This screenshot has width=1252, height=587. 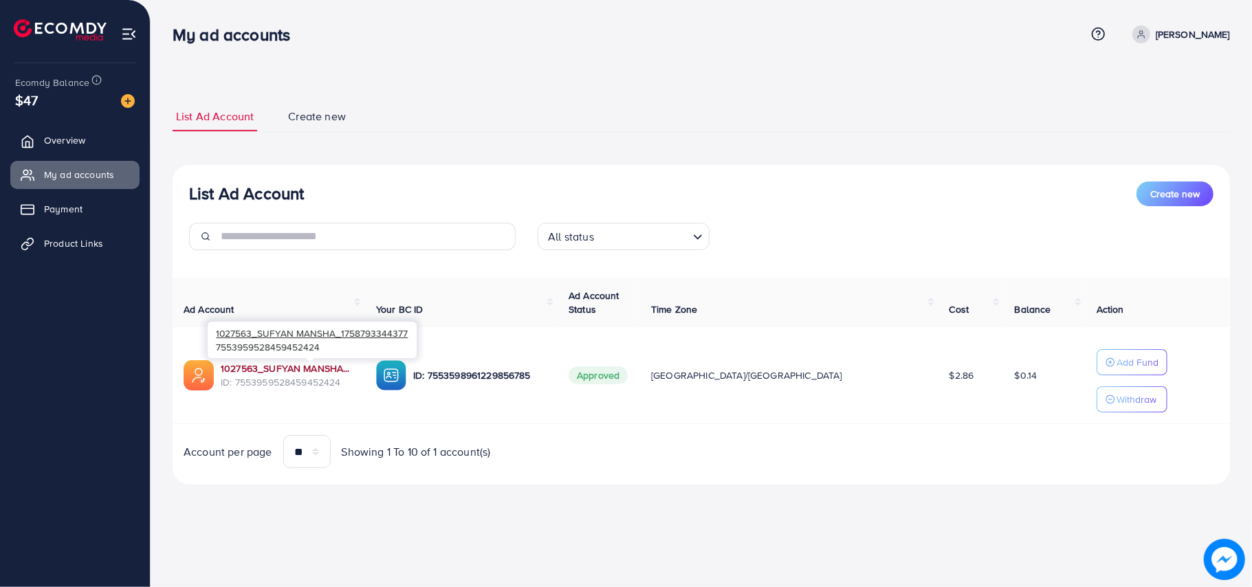 I want to click on h3: My ad accounts, so click(x=237, y=34).